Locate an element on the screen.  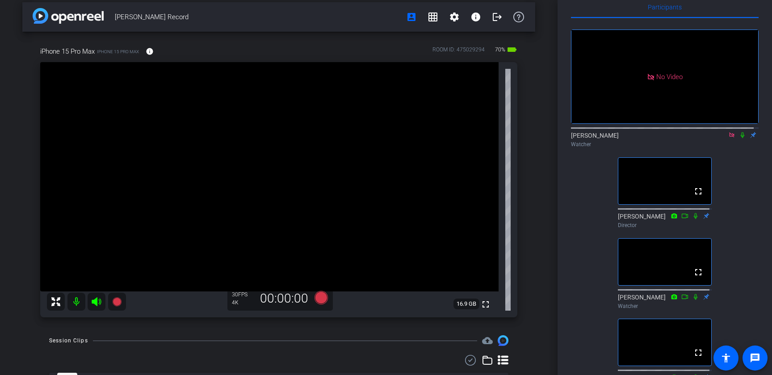
mat-icon: settings is located at coordinates (454, 17).